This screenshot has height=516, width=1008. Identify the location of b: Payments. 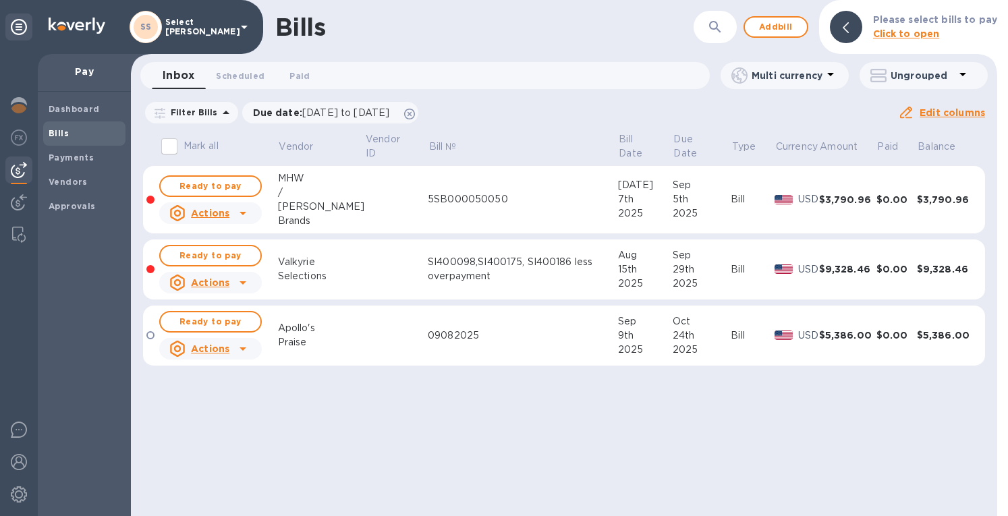
(71, 157).